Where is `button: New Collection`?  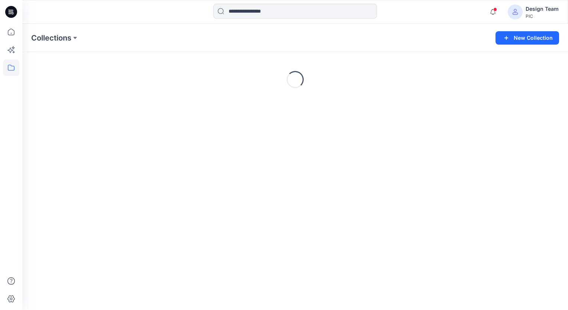
button: New Collection is located at coordinates (527, 38).